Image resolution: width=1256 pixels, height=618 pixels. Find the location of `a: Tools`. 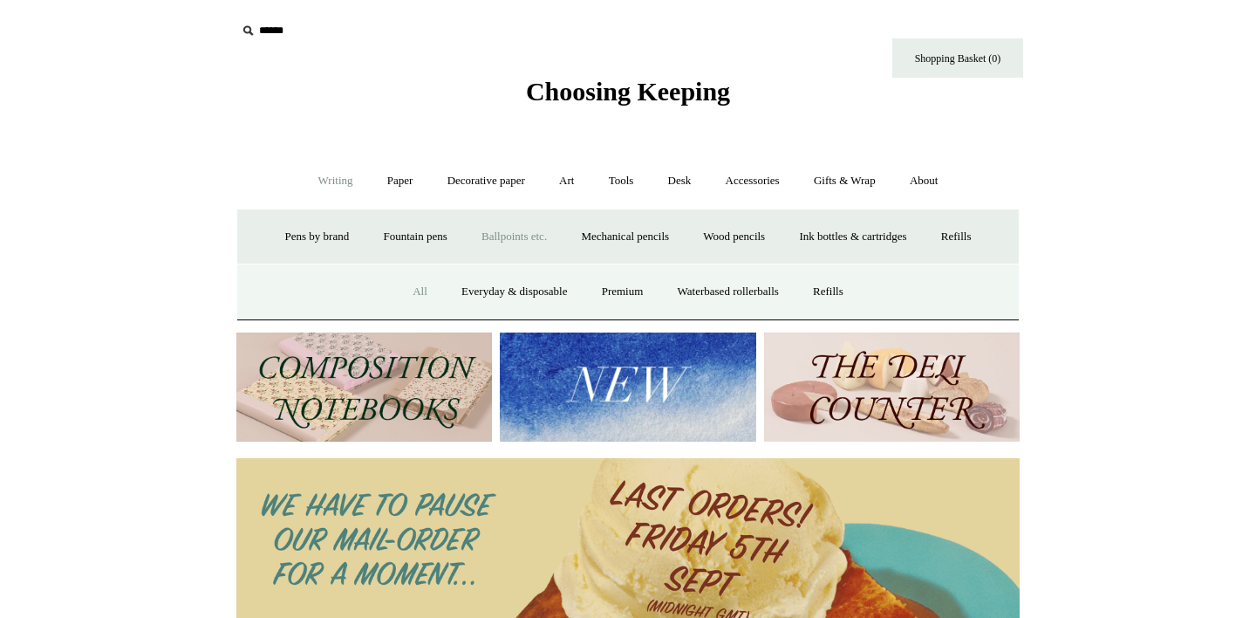

a: Tools is located at coordinates (621, 181).